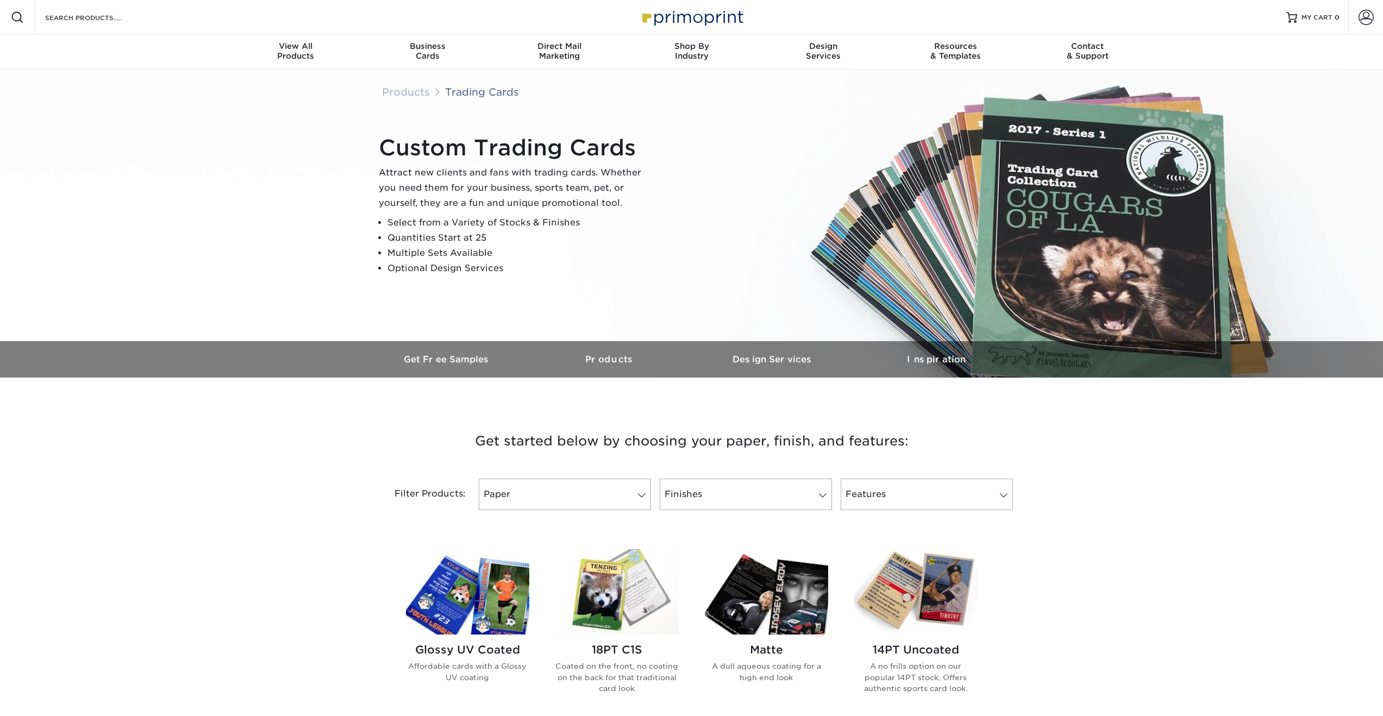 The width and height of the screenshot is (1383, 716). I want to click on h1: Custom Trading Cards, so click(515, 148).